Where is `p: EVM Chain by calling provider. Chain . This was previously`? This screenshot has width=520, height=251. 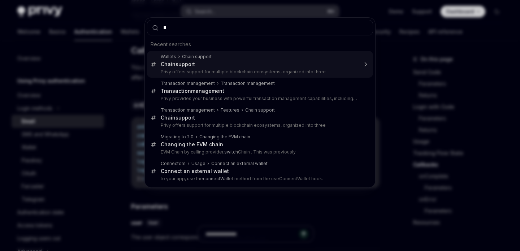
p: EVM Chain by calling provider. Chain . This was previously is located at coordinates (260, 152).